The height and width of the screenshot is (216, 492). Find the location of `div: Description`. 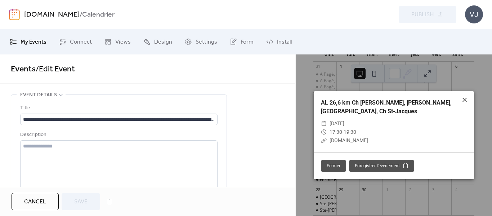

div: Description is located at coordinates (118, 135).